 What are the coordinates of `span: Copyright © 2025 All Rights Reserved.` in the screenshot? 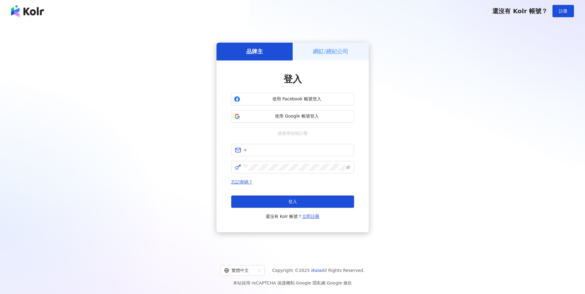 It's located at (318, 271).